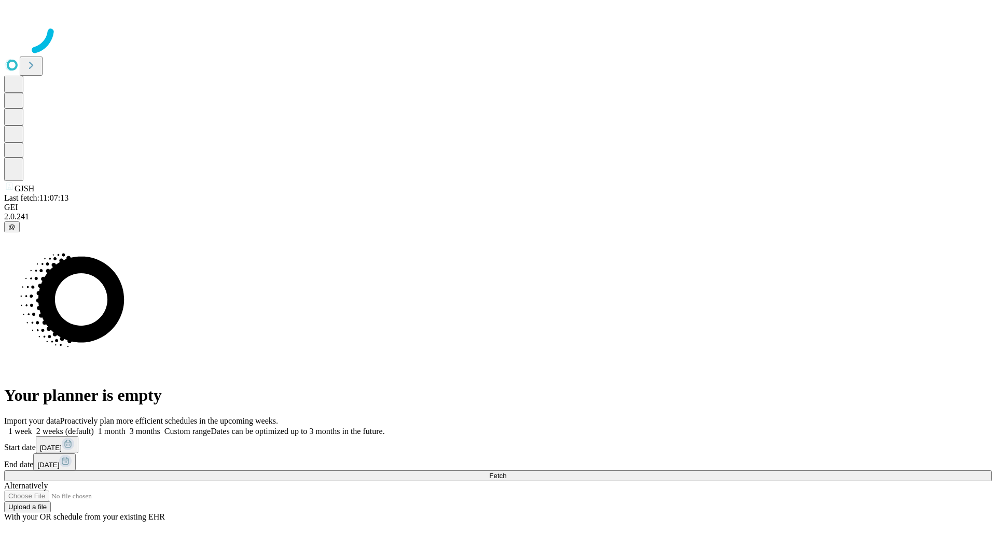  I want to click on button: Fetch, so click(498, 476).